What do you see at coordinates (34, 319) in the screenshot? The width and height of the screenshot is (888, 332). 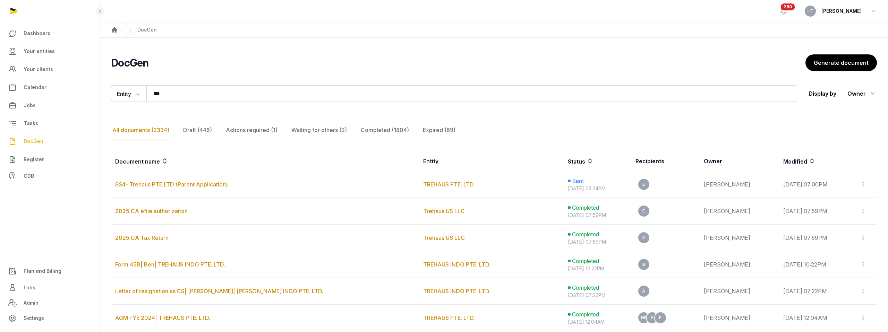 I see `span: Settings` at bounding box center [34, 319].